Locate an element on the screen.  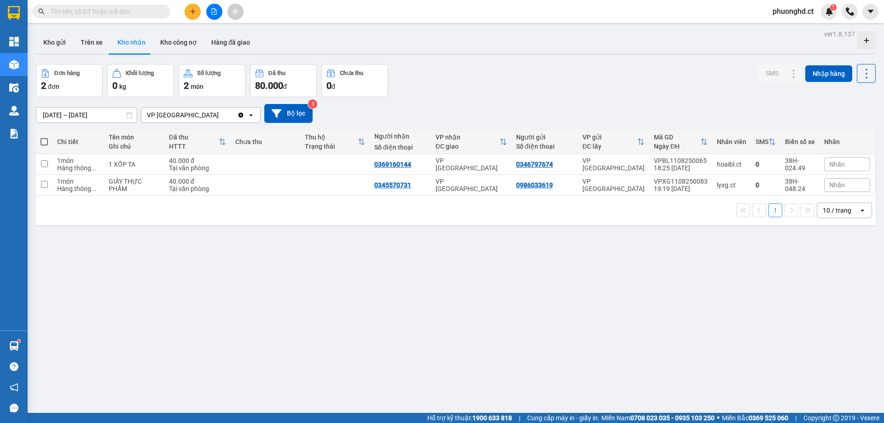
button: Hàng đã giao is located at coordinates (231, 42).